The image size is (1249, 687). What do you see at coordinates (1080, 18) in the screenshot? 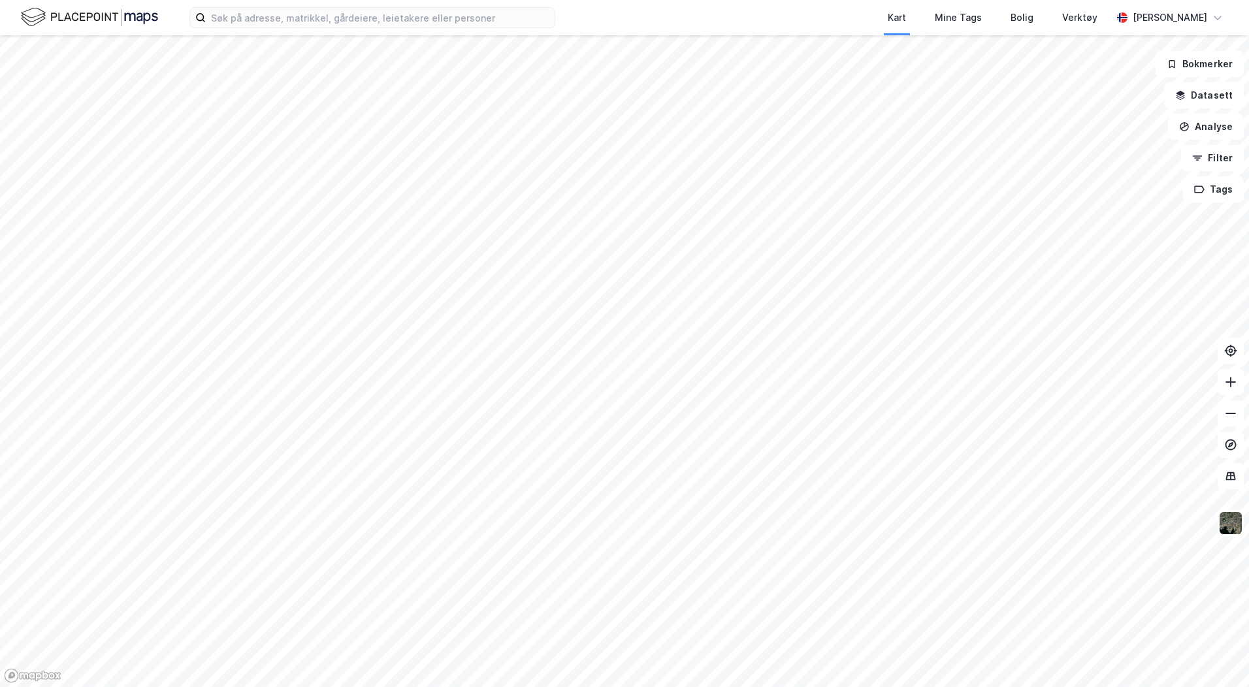
I see `div: Verktøy` at bounding box center [1080, 18].